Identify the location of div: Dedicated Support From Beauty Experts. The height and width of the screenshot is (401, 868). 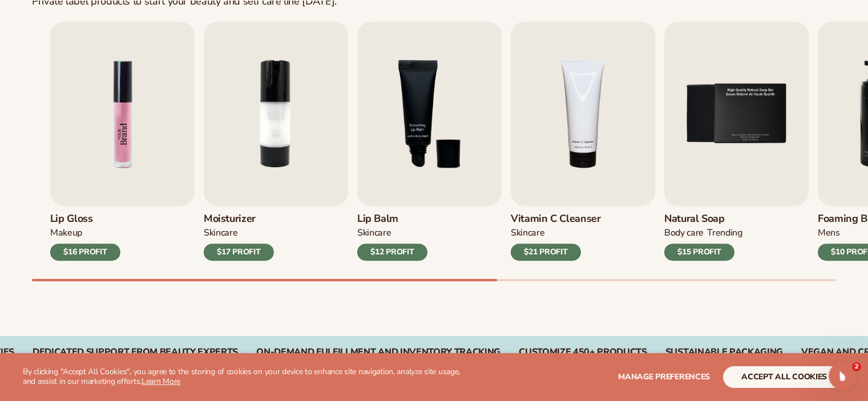
(135, 352).